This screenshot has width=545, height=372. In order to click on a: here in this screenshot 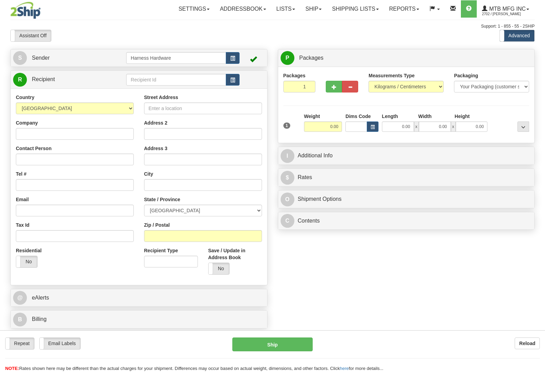, I will do `click(345, 368)`.